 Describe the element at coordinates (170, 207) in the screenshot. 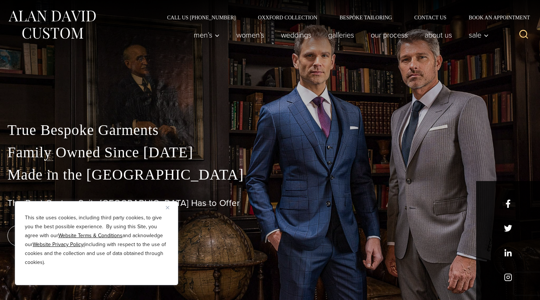

I see `button: Close` at that location.